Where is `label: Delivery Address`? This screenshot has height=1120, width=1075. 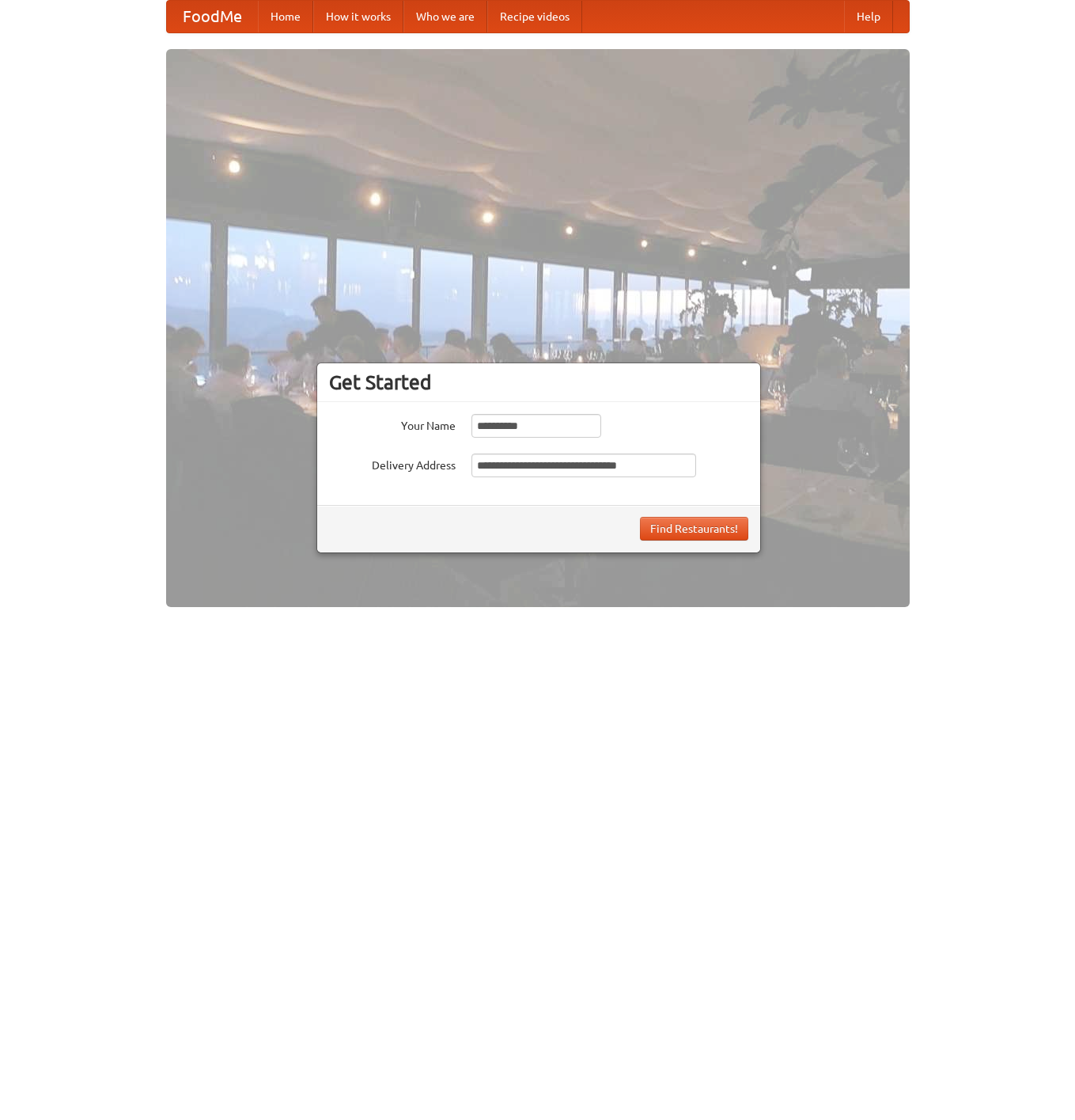
label: Delivery Address is located at coordinates (392, 463).